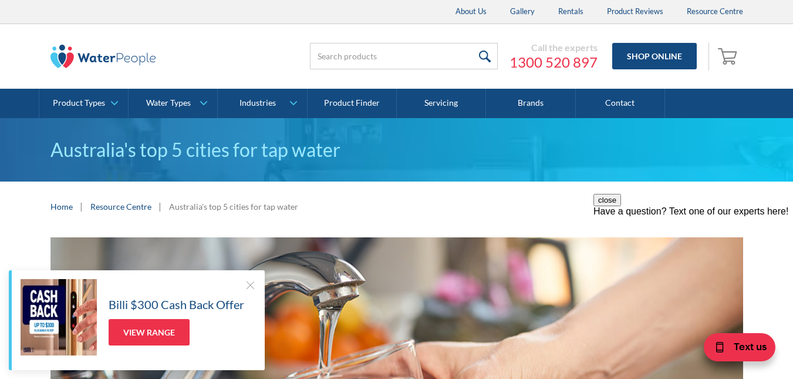  What do you see at coordinates (149, 332) in the screenshot?
I see `a: View Range` at bounding box center [149, 332].